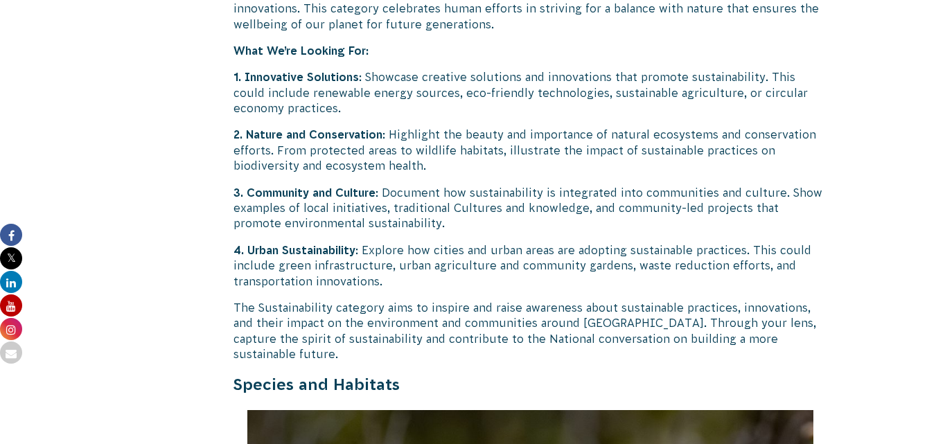 The image size is (936, 444). What do you see at coordinates (531, 208) in the screenshot?
I see `p: : Document how sustainability is integrated into communities and culture. Show examples of local ...` at bounding box center [531, 208].